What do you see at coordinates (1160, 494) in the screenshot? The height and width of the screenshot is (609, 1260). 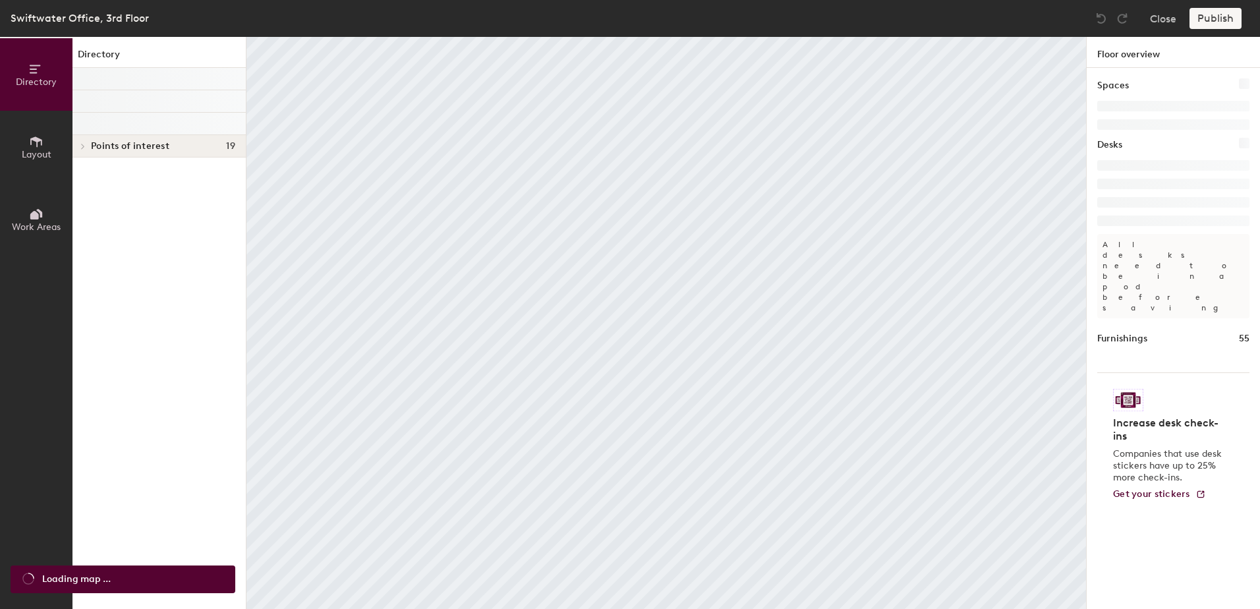 I see `a: Get your stickers` at bounding box center [1160, 494].